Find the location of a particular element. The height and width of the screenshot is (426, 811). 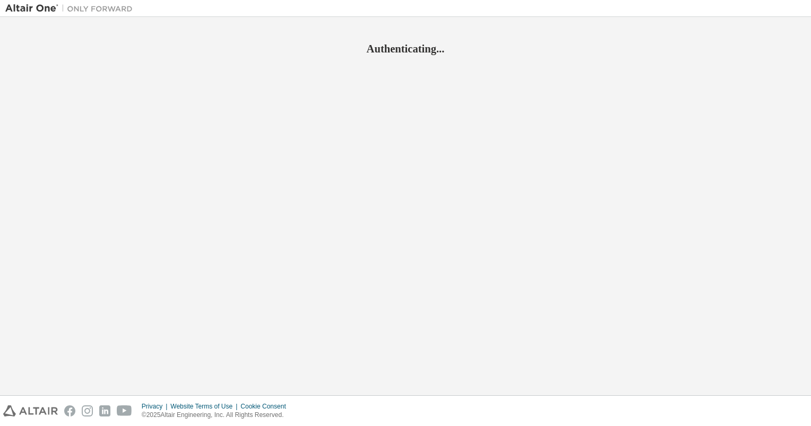

div: Website Terms of Use is located at coordinates (205, 407).